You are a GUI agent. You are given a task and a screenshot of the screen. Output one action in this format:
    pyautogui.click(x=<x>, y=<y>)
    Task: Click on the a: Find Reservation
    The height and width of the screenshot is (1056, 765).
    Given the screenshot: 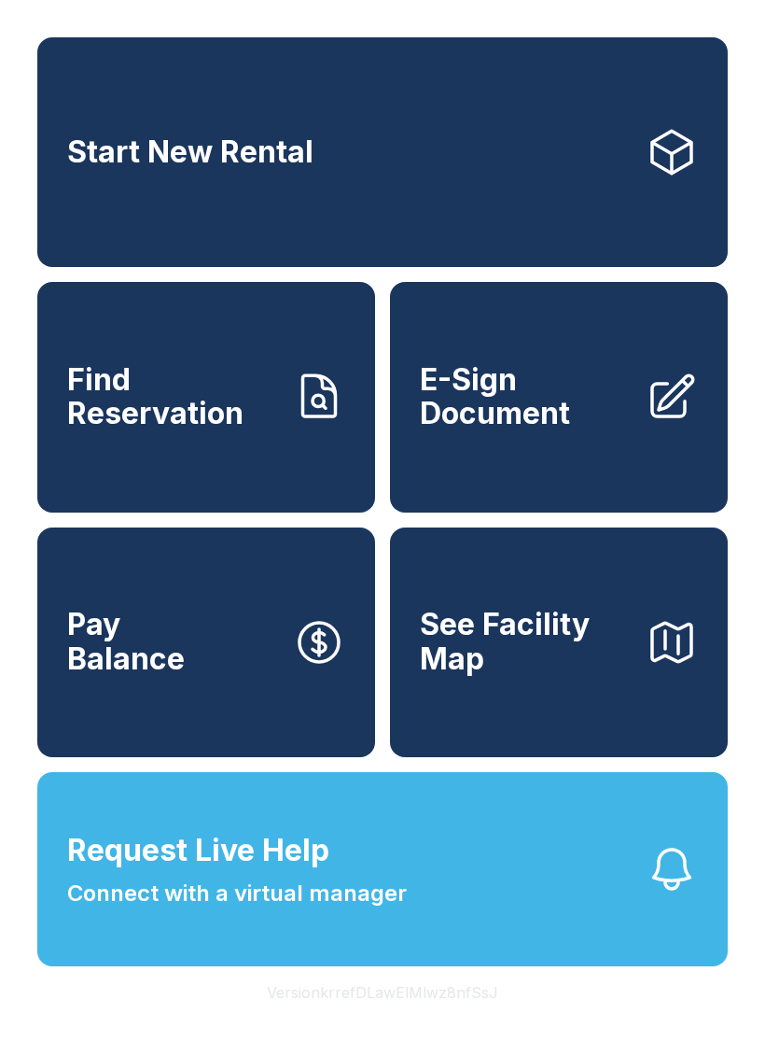 What is the action you would take?
    pyautogui.click(x=206, y=397)
    